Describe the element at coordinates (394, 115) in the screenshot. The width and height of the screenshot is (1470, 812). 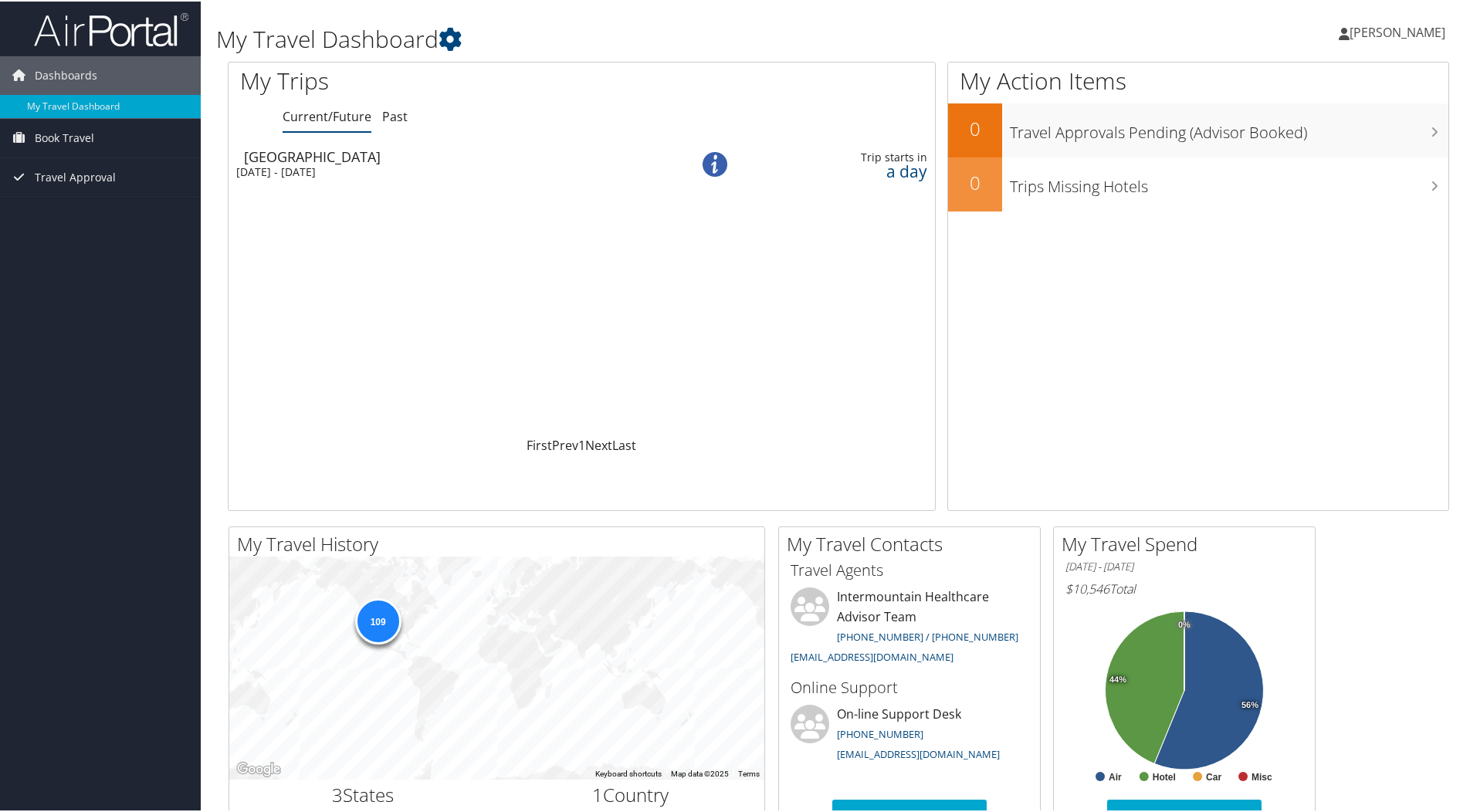
I see `a: Past` at that location.